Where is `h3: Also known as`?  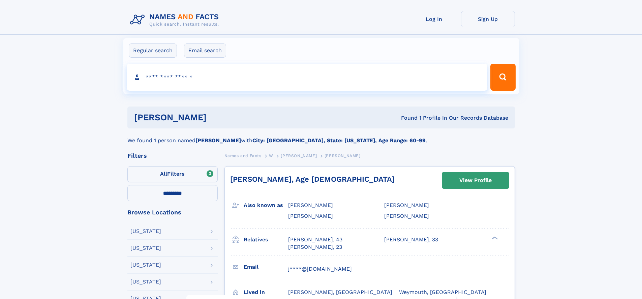
h3: Also known as is located at coordinates (266, 205).